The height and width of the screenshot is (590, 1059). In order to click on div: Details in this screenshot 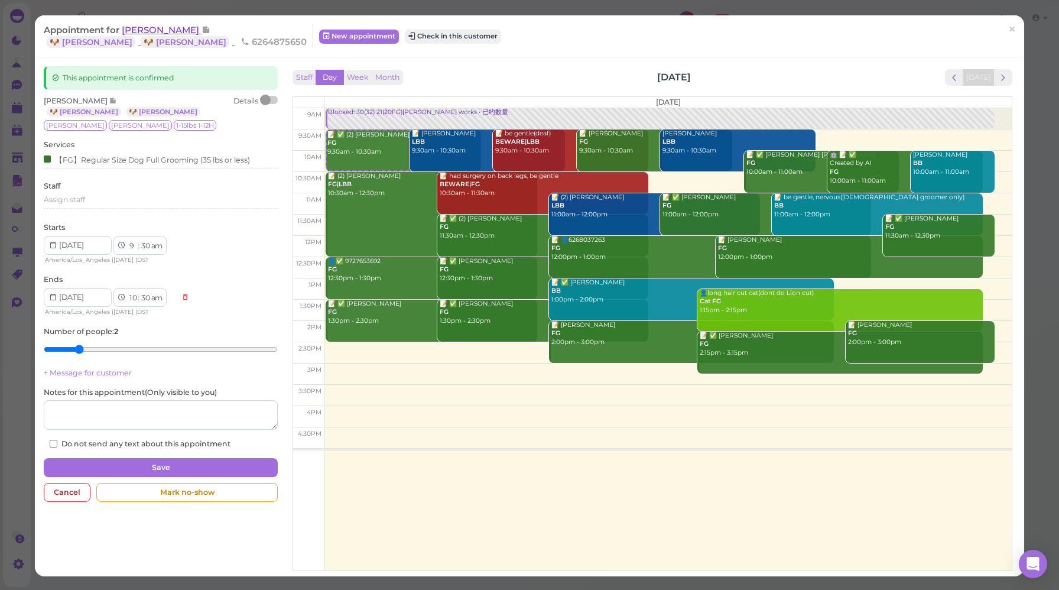, I will do `click(246, 106)`.